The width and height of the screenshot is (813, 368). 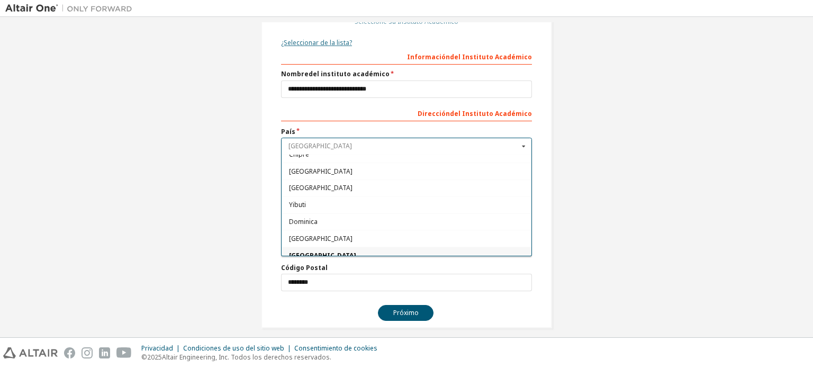 I want to click on font: Información, so click(x=428, y=57).